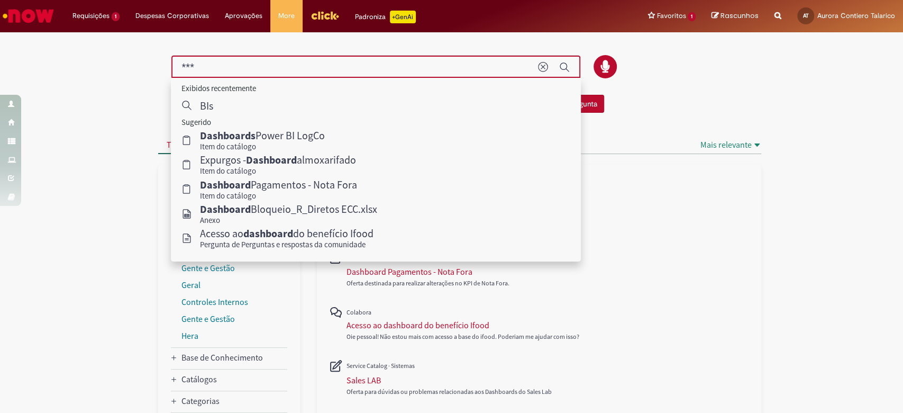  What do you see at coordinates (325, 15) in the screenshot?
I see `img: click_logo_yellow_360x200.png` at bounding box center [325, 15].